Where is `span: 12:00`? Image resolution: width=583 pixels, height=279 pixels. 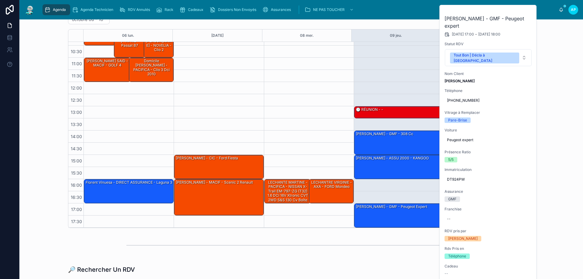
span: 12:00 is located at coordinates (76, 88).